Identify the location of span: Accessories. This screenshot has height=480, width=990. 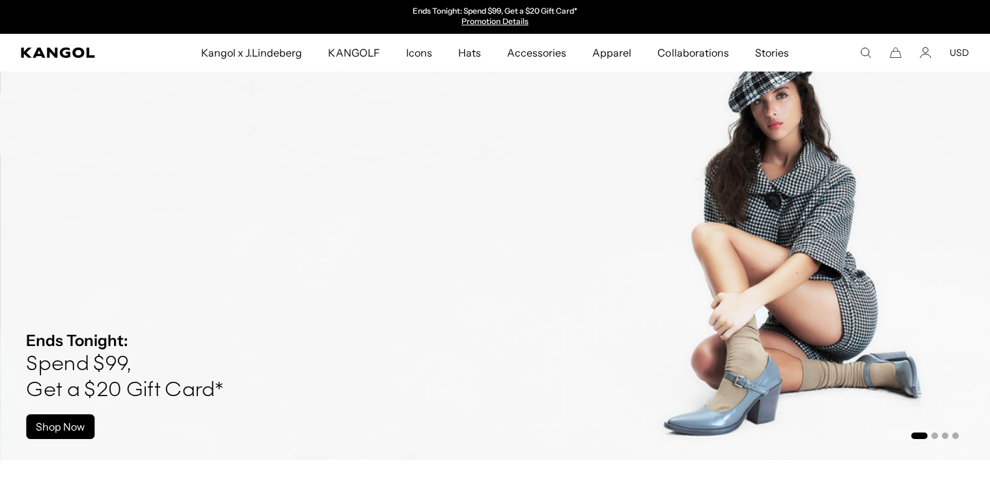
(536, 53).